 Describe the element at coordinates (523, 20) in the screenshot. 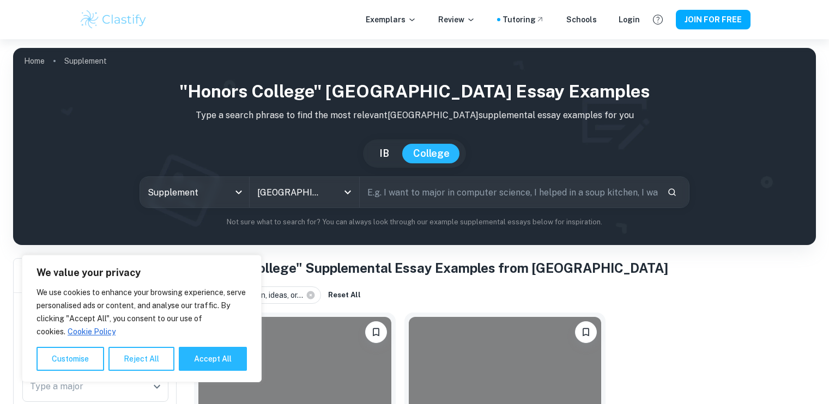

I see `a: Tutoring` at that location.